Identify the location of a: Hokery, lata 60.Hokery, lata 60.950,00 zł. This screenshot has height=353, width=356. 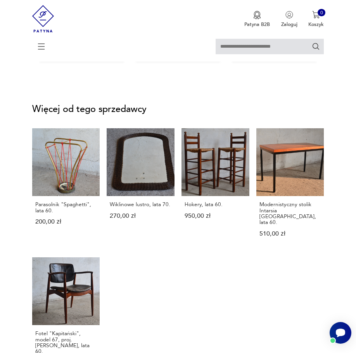
(215, 189).